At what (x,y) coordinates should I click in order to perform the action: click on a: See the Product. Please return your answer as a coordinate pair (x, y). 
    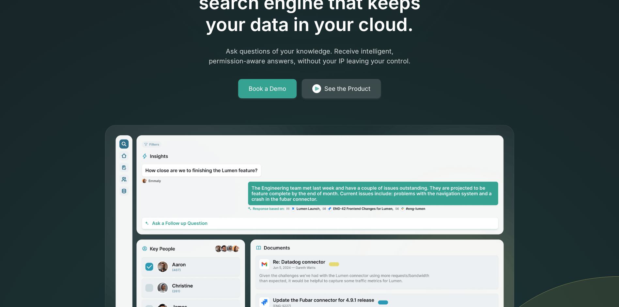
    Looking at the image, I should click on (341, 89).